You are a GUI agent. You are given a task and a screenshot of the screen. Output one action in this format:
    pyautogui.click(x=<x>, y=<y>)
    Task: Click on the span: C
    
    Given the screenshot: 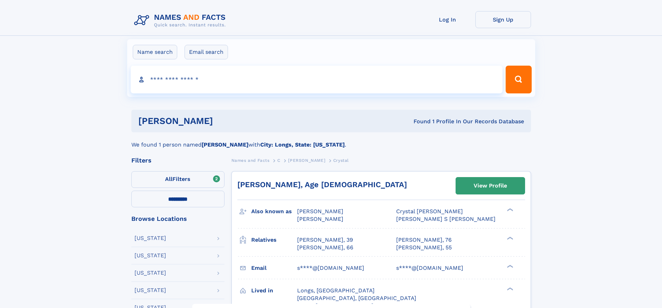 What is the action you would take?
    pyautogui.click(x=278, y=160)
    